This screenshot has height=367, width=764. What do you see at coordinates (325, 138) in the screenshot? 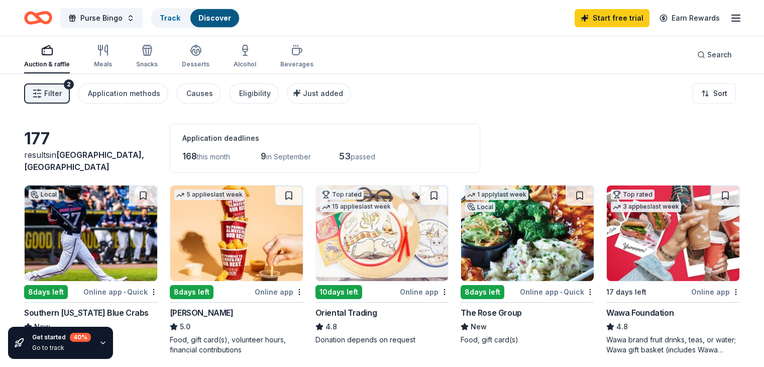
I see `div: Application deadlines` at bounding box center [325, 138].